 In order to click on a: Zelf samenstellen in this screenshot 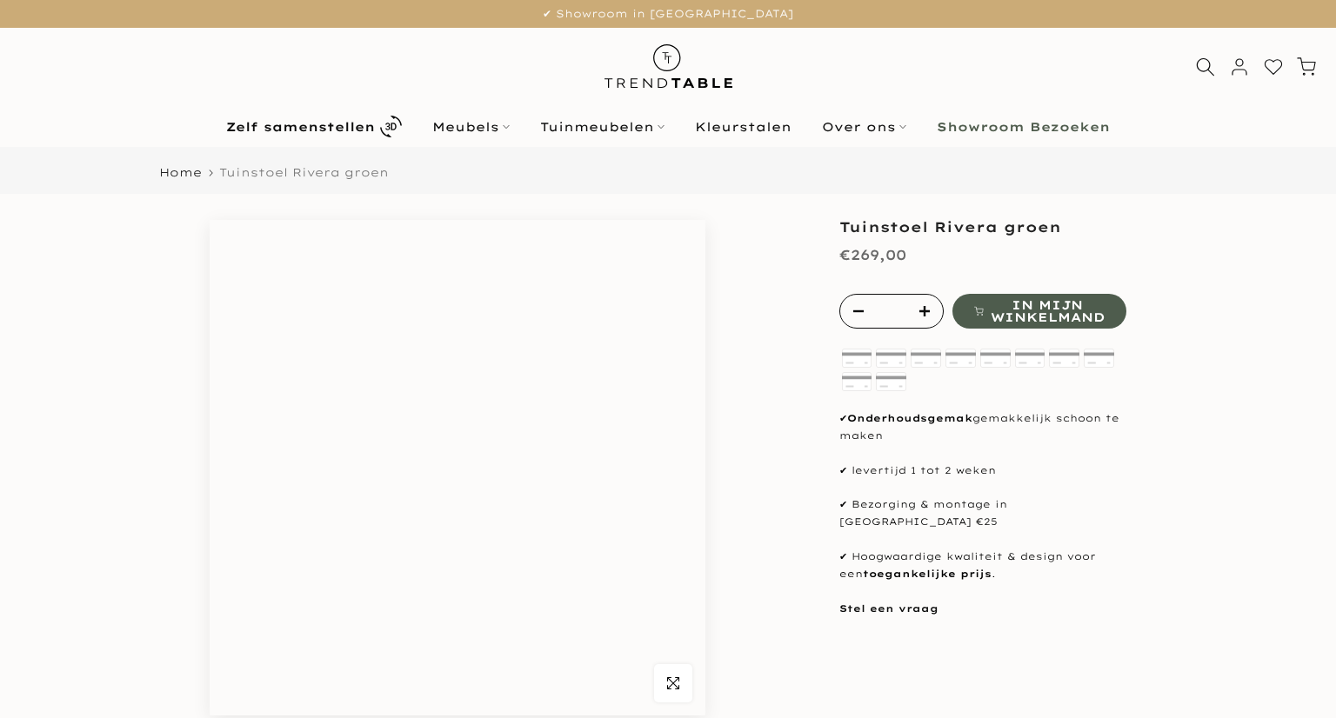, I will do `click(314, 126)`.